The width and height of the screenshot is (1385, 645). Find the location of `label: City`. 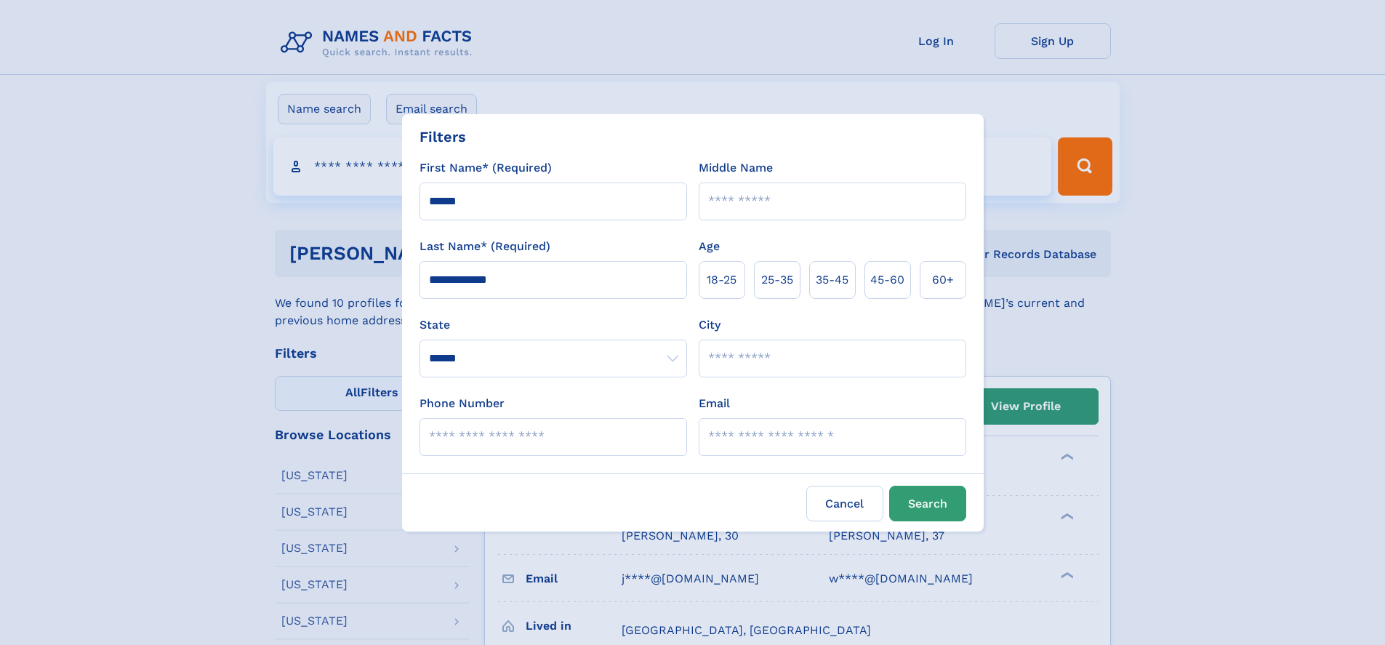

label: City is located at coordinates (710, 325).